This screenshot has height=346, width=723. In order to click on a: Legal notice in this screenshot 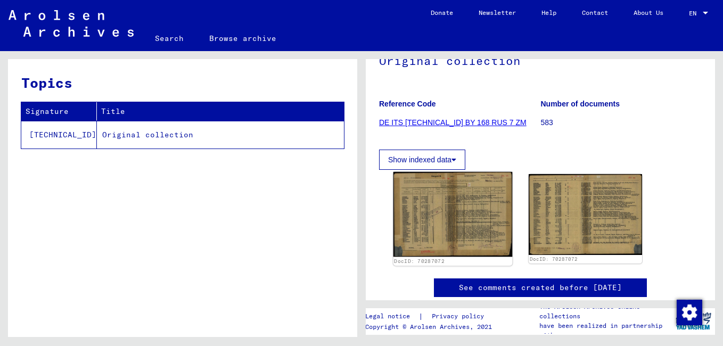, I will do `click(392, 316)`.